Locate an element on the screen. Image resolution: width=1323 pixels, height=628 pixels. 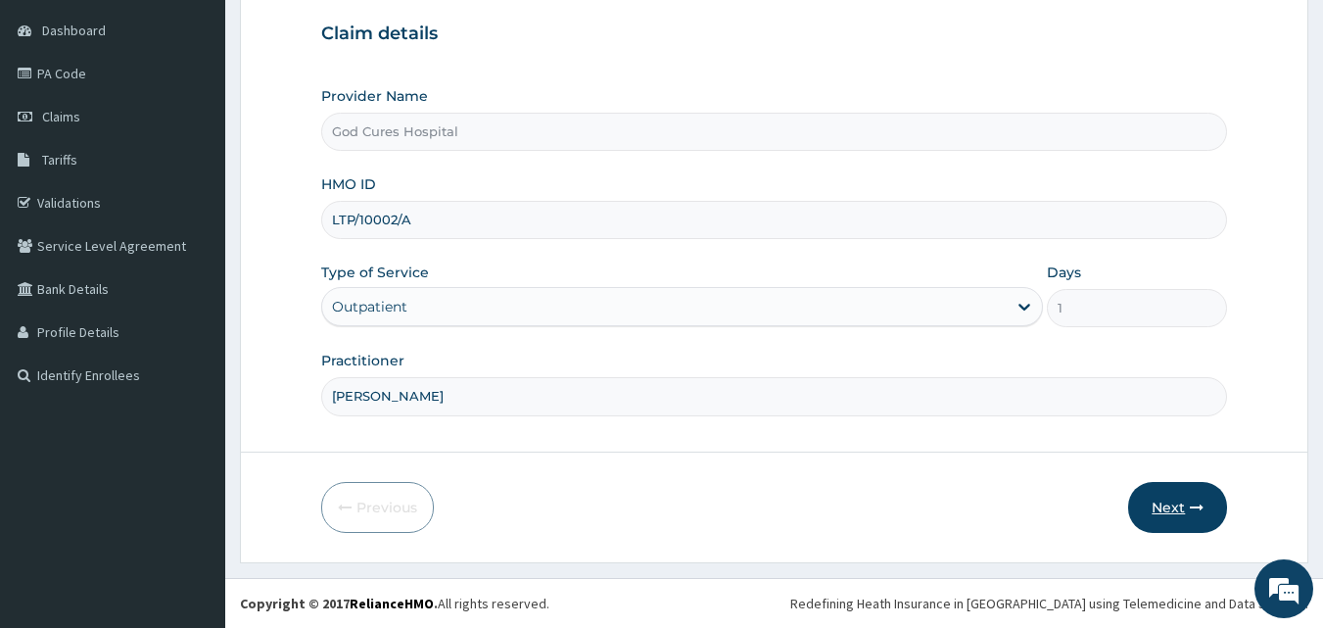
span: Claims is located at coordinates (61, 117).